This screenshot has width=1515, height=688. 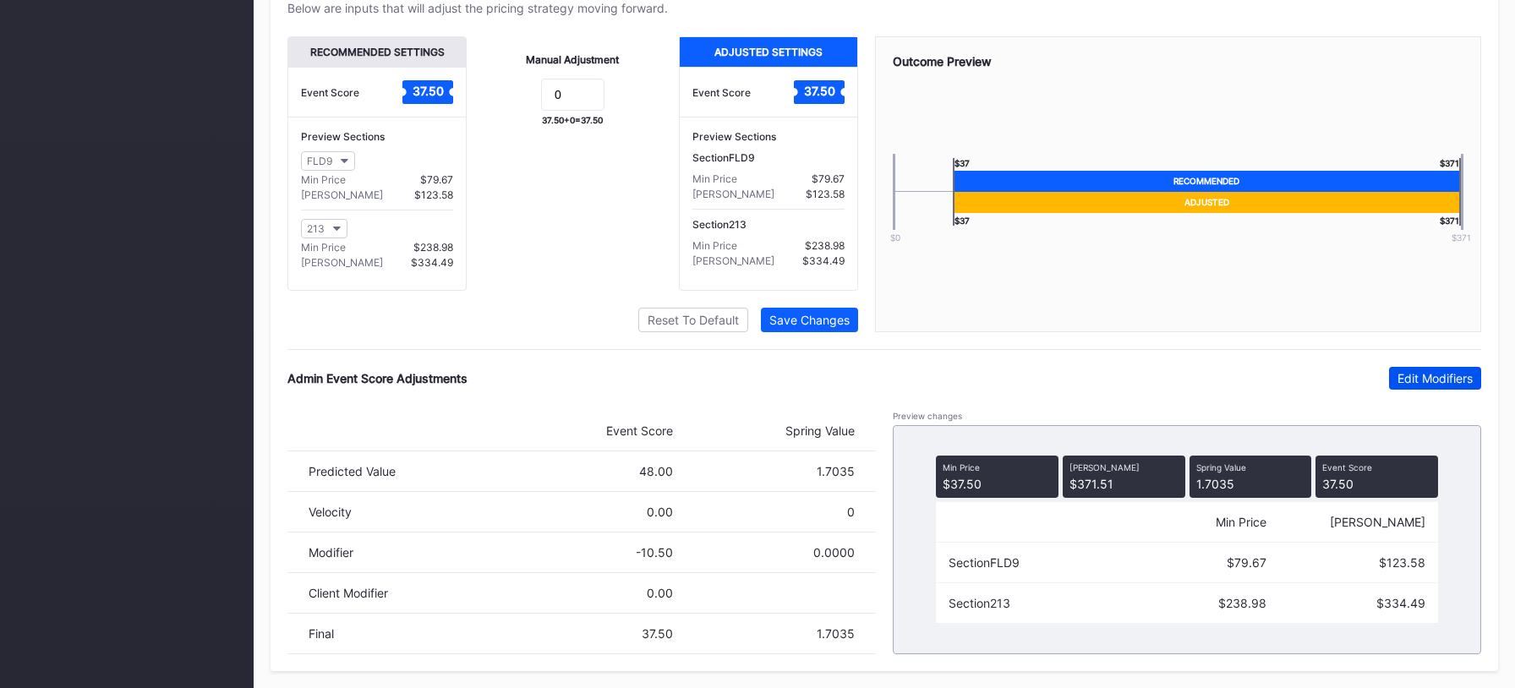 What do you see at coordinates (328, 161) in the screenshot?
I see `button: FLD9` at bounding box center [328, 161].